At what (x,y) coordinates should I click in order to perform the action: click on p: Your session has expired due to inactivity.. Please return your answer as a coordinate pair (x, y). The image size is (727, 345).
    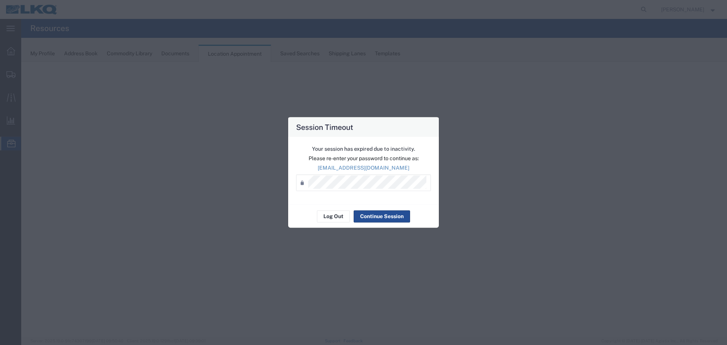
    Looking at the image, I should click on (364, 148).